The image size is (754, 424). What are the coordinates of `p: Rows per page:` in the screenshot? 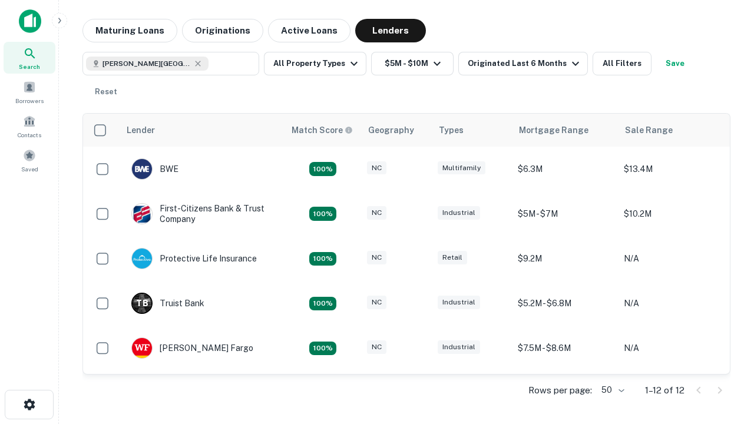 It's located at (560, 390).